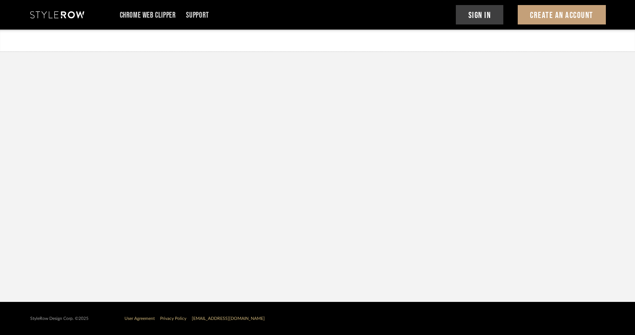 The width and height of the screenshot is (635, 335). What do you see at coordinates (562, 15) in the screenshot?
I see `button: Create An Account` at bounding box center [562, 15].